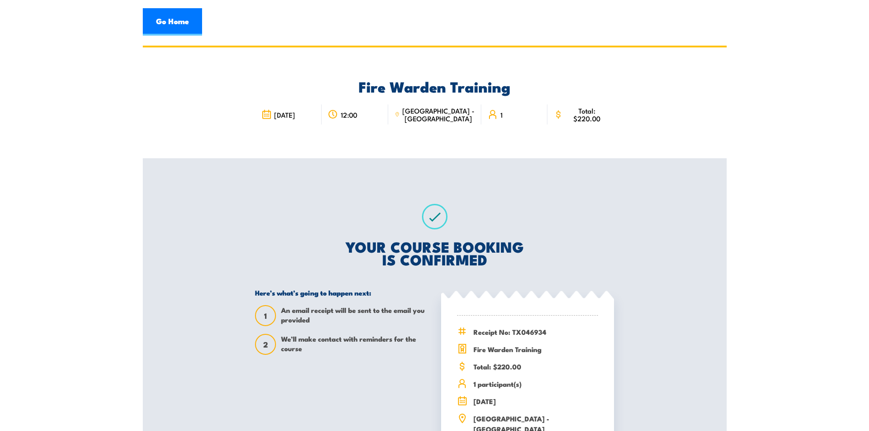 The width and height of the screenshot is (869, 431). I want to click on h5: Here’s what’s going to happen next:, so click(341, 292).